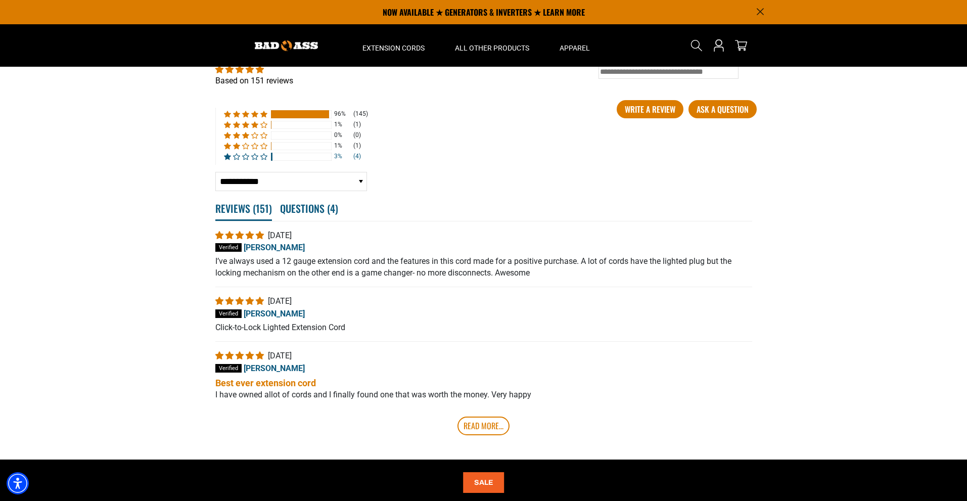 The height and width of the screenshot is (501, 967). I want to click on span: Questions ( ), so click(309, 208).